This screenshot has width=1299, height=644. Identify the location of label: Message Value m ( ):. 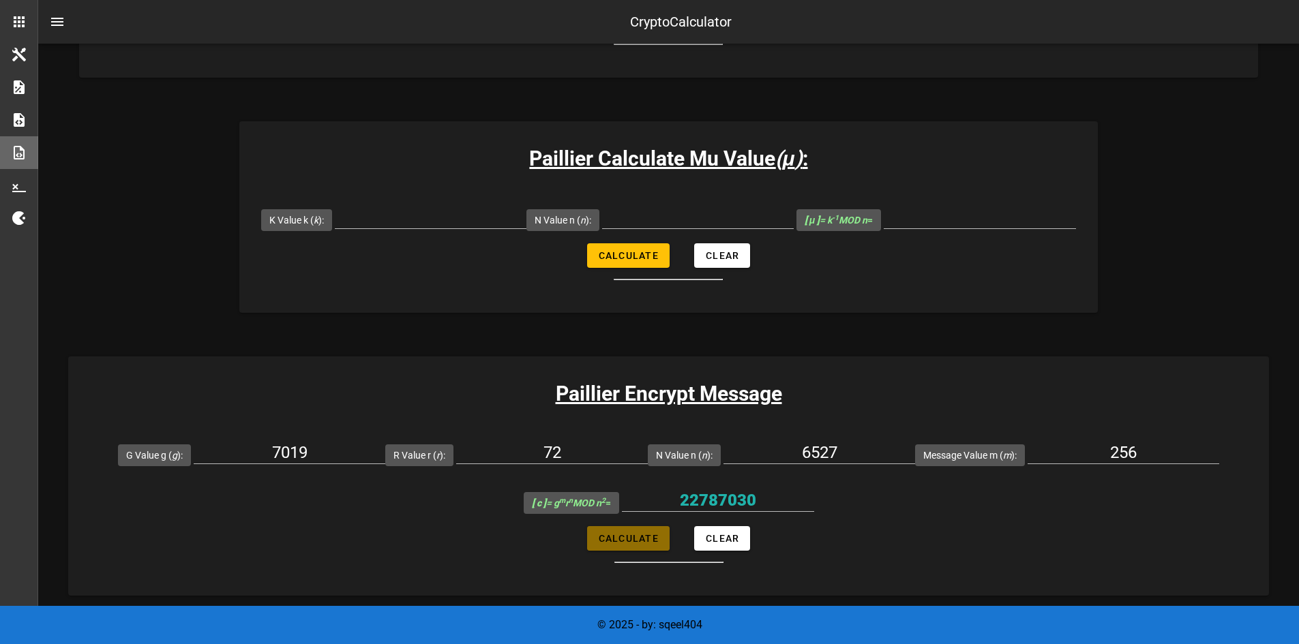
(970, 456).